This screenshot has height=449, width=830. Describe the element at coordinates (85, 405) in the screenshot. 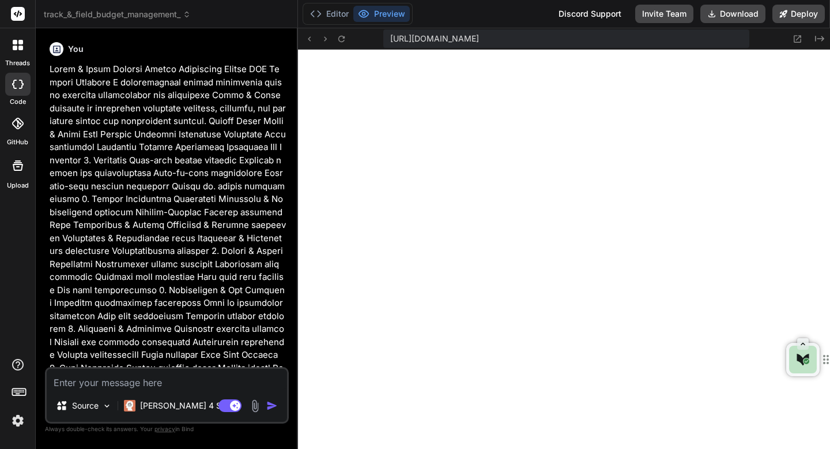

I see `p: Source` at that location.